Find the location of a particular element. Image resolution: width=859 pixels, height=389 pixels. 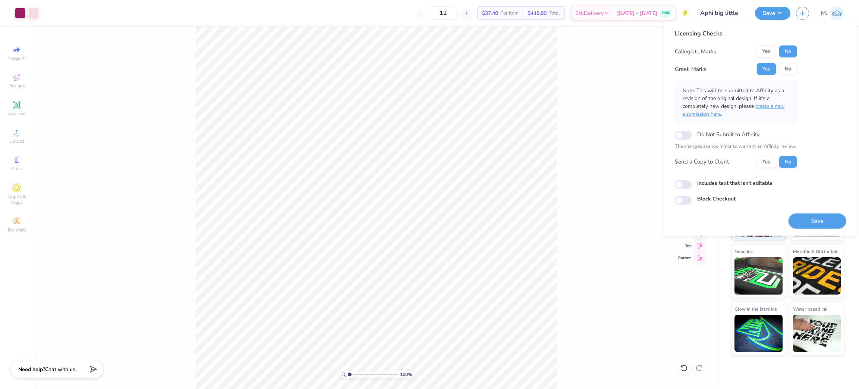

span: Image AI is located at coordinates (17, 58).